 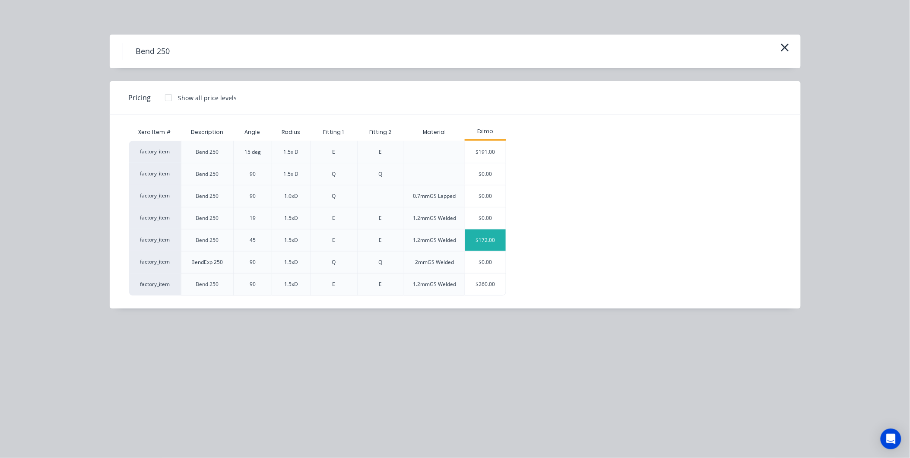 What do you see at coordinates (485, 240) in the screenshot?
I see `div: $172.00` at bounding box center [485, 240].